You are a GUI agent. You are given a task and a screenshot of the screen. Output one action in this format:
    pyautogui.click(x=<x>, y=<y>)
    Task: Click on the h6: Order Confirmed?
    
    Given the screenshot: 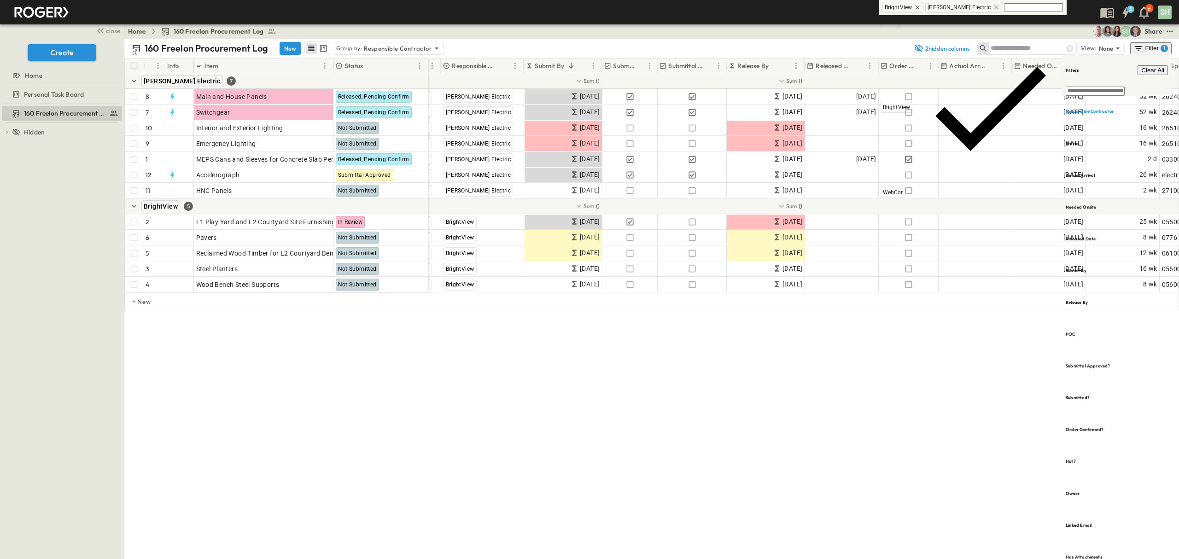 What is the action you would take?
    pyautogui.click(x=1085, y=429)
    